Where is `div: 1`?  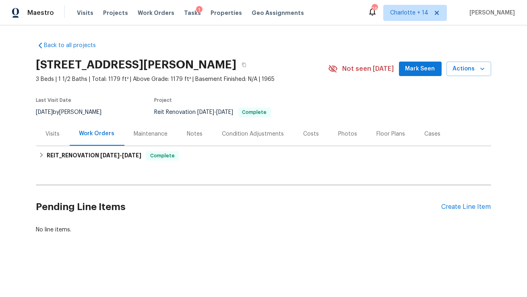 div: 1 is located at coordinates (199, 10).